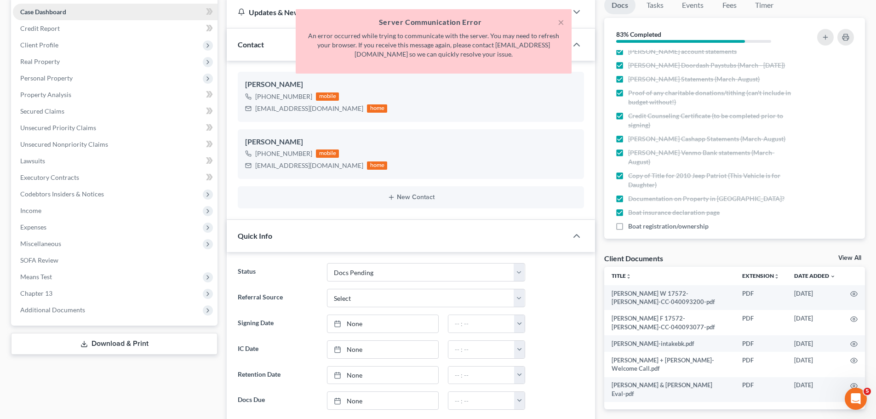 The height and width of the screenshot is (419, 876). Describe the element at coordinates (255, 235) in the screenshot. I see `span: Quick Info` at that location.